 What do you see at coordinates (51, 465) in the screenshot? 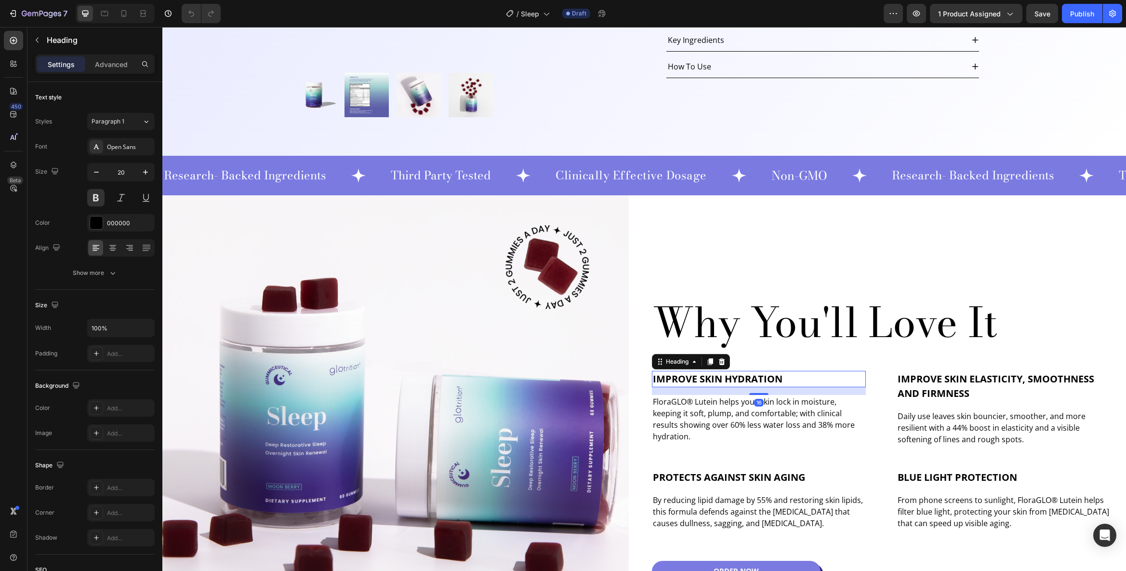
I see `div: Shape` at bounding box center [51, 465].